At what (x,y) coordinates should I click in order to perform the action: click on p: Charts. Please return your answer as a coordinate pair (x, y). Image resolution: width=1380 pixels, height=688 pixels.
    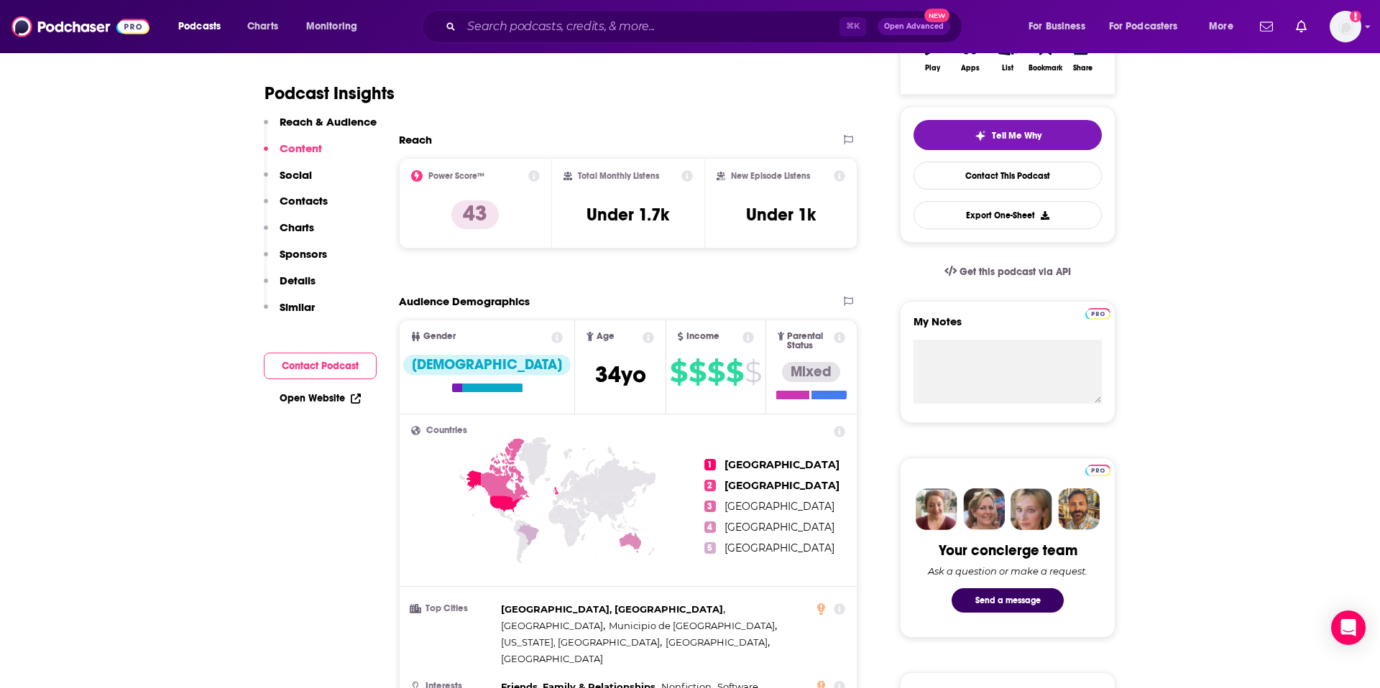
    Looking at the image, I should click on (297, 227).